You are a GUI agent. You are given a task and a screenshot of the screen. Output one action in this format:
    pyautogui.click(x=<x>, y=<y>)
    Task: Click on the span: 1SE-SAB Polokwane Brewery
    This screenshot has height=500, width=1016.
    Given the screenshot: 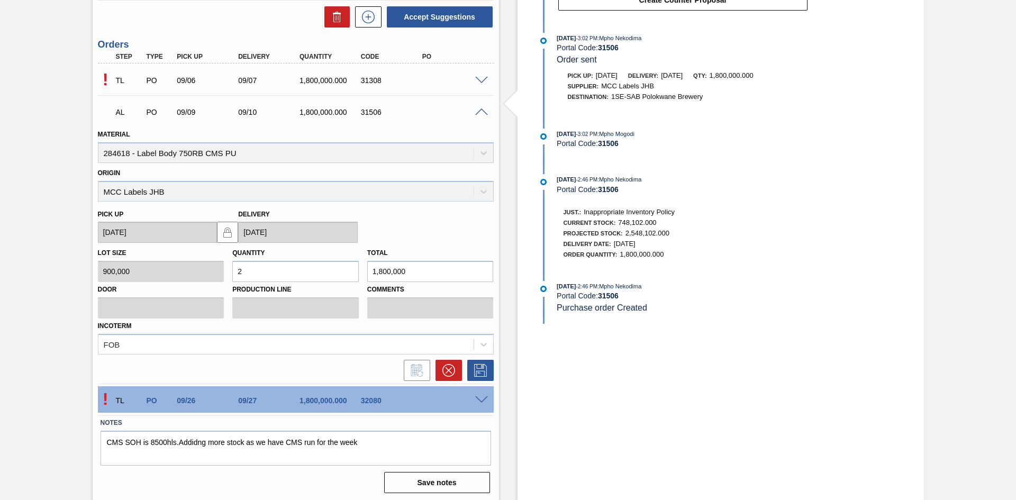 What is the action you would take?
    pyautogui.click(x=656, y=96)
    